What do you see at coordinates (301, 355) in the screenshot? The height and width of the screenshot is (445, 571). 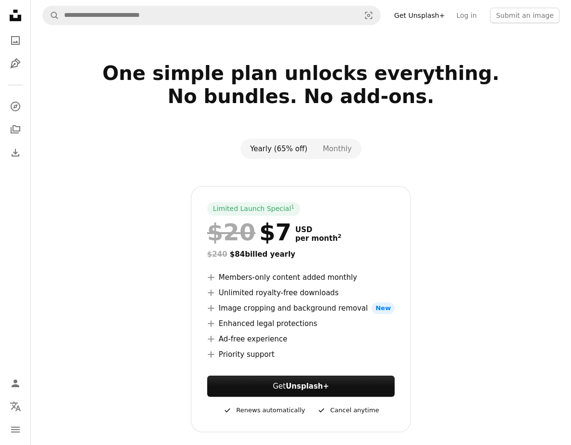 I see `li: Priority support` at bounding box center [301, 355].